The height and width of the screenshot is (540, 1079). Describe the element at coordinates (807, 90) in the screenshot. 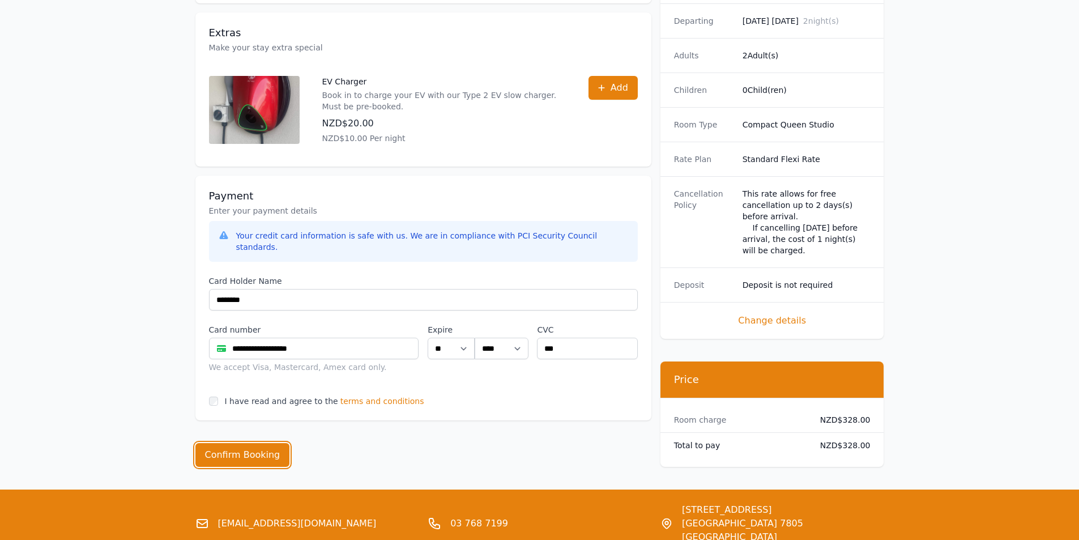

I see `dd: 0 Child(ren)` at that location.